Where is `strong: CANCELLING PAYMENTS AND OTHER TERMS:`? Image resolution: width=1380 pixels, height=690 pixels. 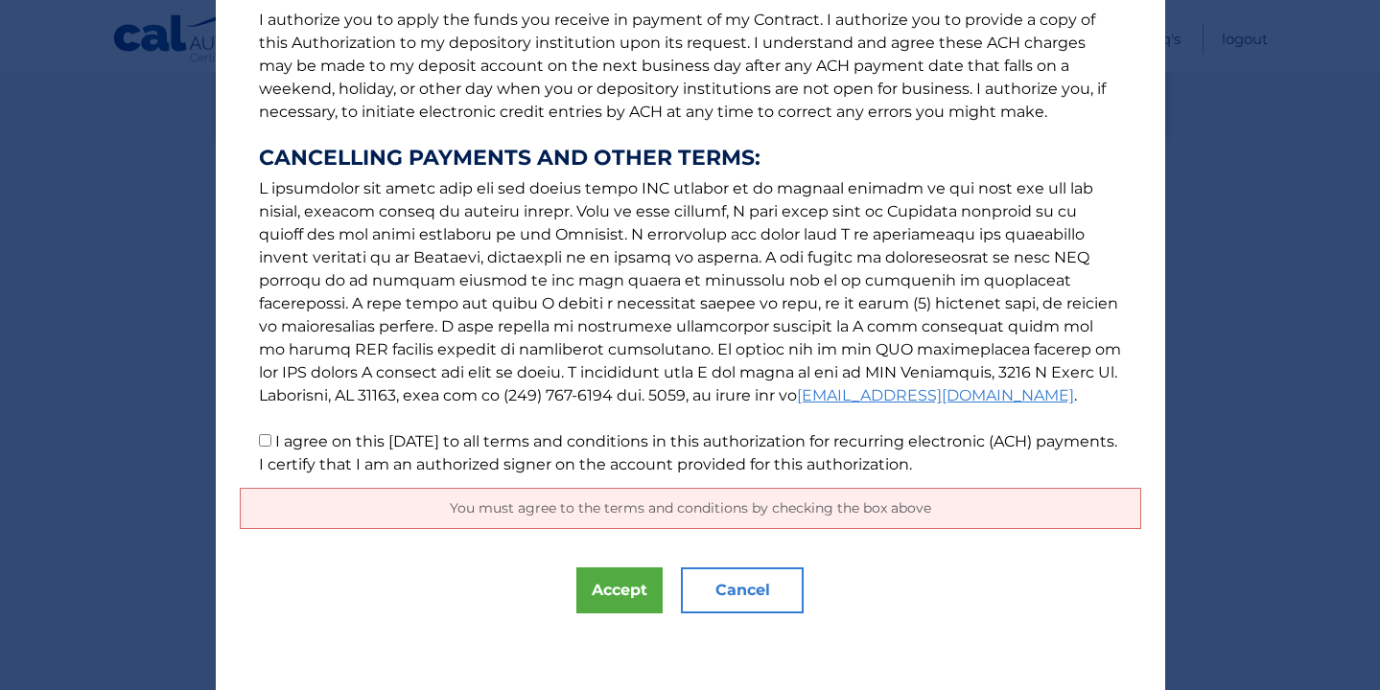 strong: CANCELLING PAYMENTS AND OTHER TERMS: is located at coordinates (690, 158).